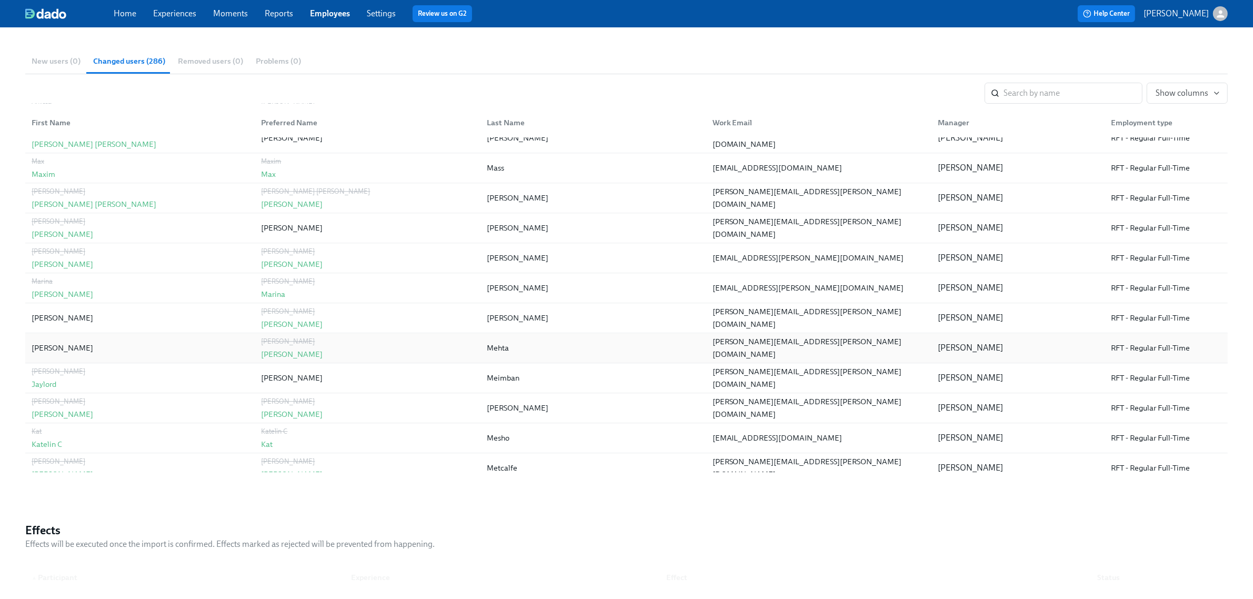 The height and width of the screenshot is (599, 1253). What do you see at coordinates (1187, 93) in the screenshot?
I see `span: Show columns` at bounding box center [1187, 93].